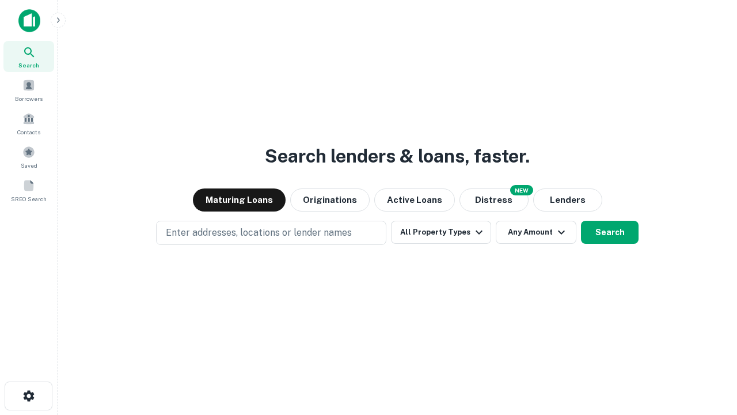 The height and width of the screenshot is (415, 737). I want to click on span: Contacts, so click(29, 132).